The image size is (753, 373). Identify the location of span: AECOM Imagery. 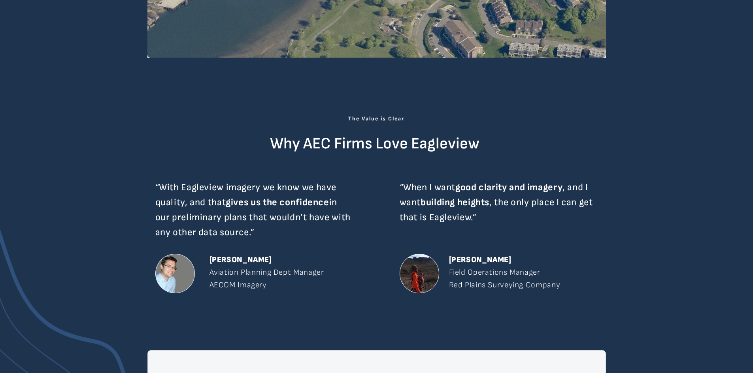
(238, 285).